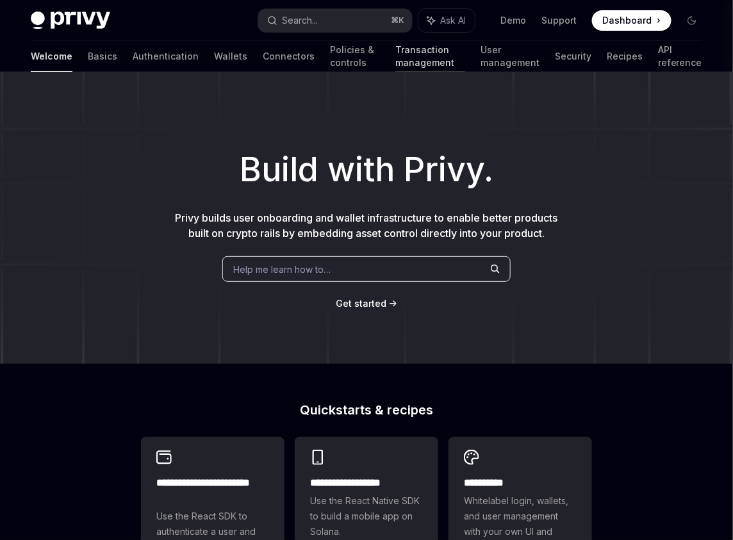 The image size is (733, 540). What do you see at coordinates (70, 21) in the screenshot?
I see `img: dark logo` at bounding box center [70, 21].